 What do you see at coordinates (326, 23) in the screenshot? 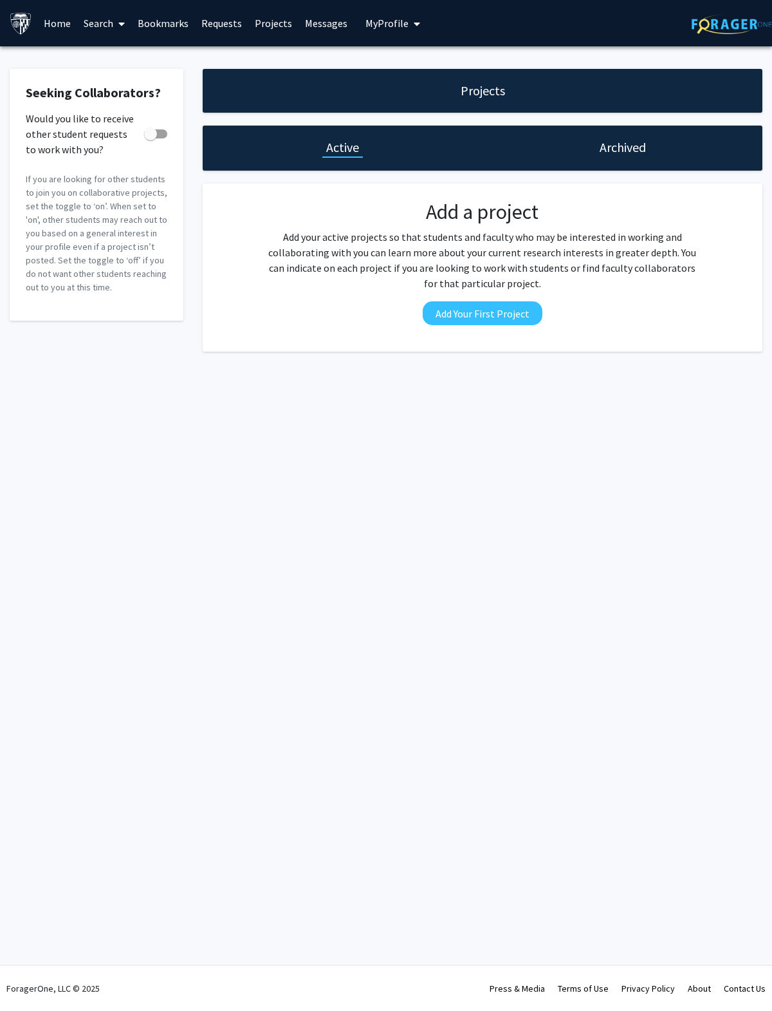
I see `a: Messages` at bounding box center [326, 23].